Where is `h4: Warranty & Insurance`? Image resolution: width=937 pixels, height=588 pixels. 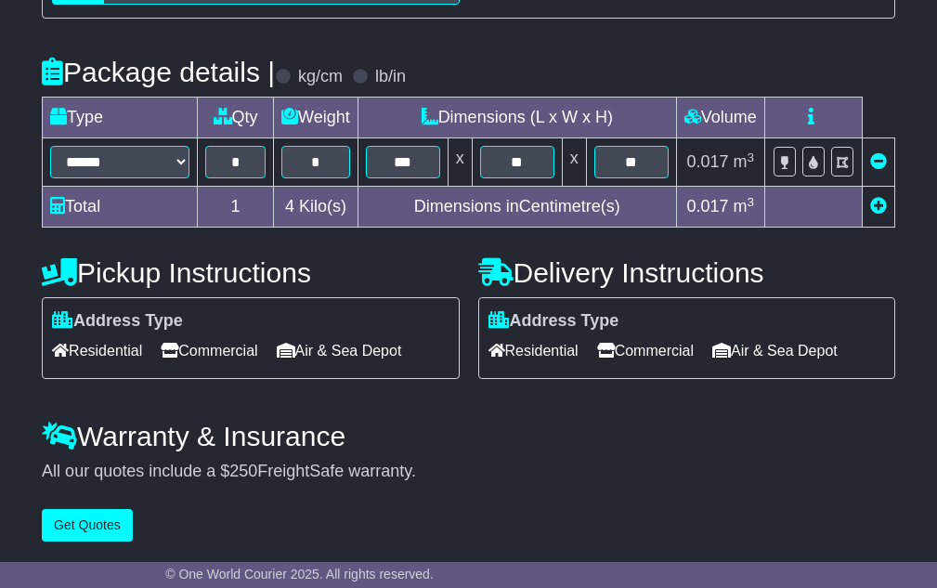 h4: Warranty & Insurance is located at coordinates (468, 436).